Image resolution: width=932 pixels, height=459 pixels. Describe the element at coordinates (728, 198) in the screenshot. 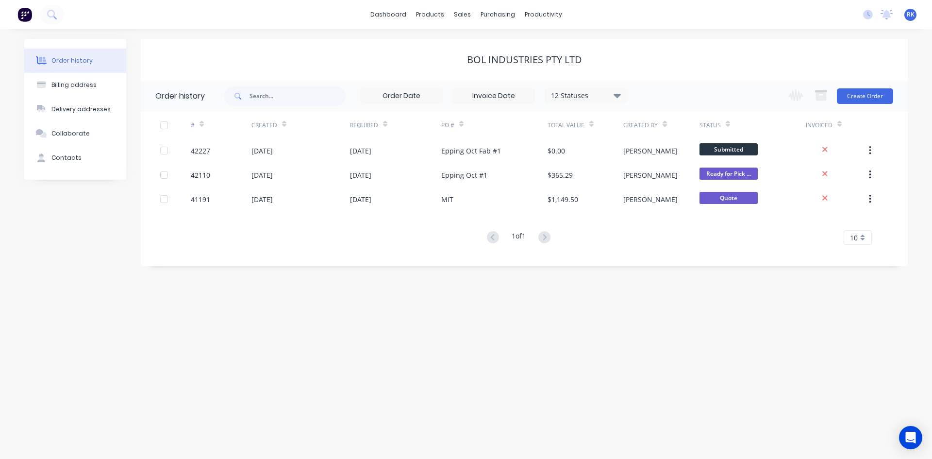

I see `span: Quote` at that location.